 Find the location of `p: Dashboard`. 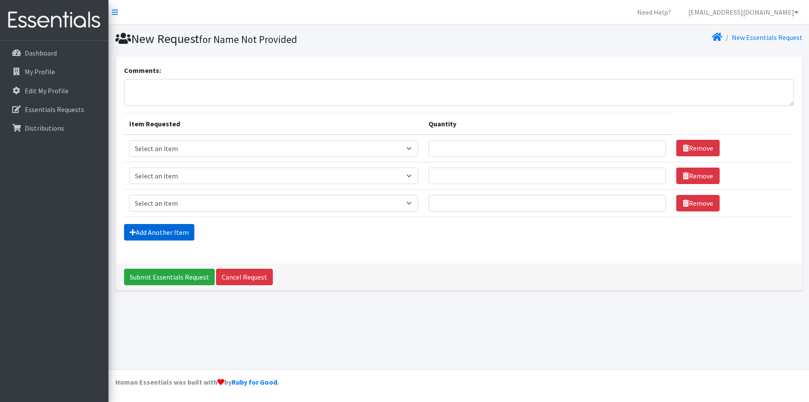

p: Dashboard is located at coordinates (41, 53).